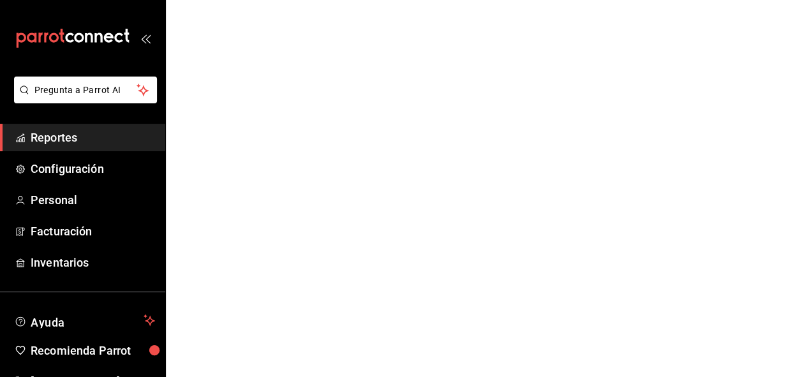 Image resolution: width=788 pixels, height=377 pixels. I want to click on span: Pregunta a Parrot AI, so click(86, 90).